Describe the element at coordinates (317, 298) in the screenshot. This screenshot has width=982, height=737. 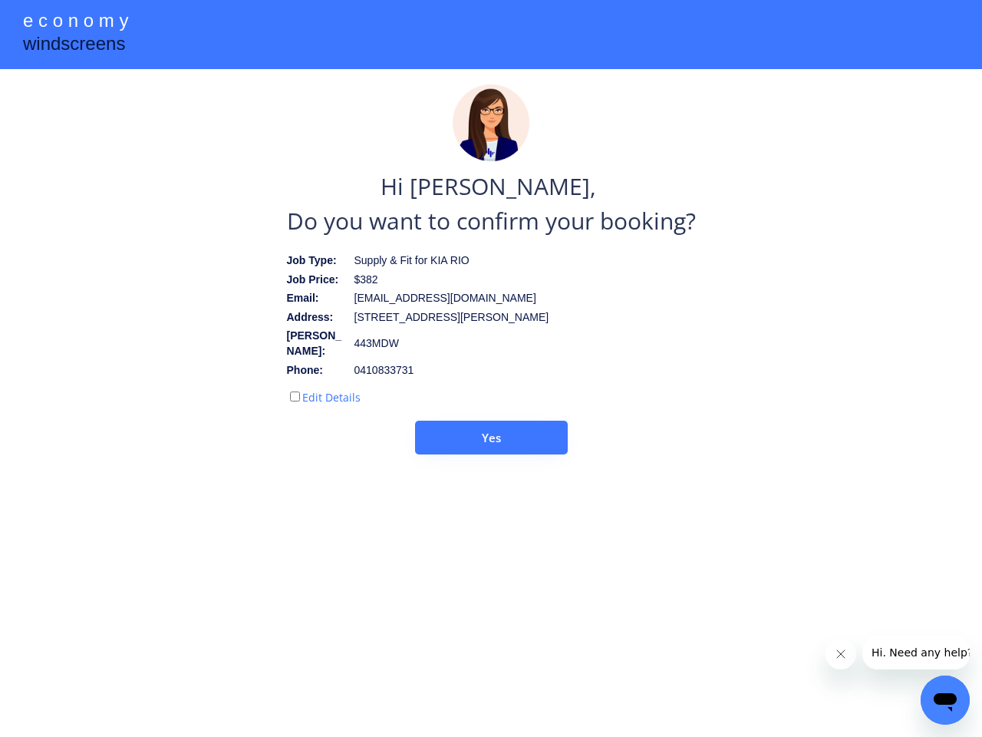
I see `div: Email:` at that location.